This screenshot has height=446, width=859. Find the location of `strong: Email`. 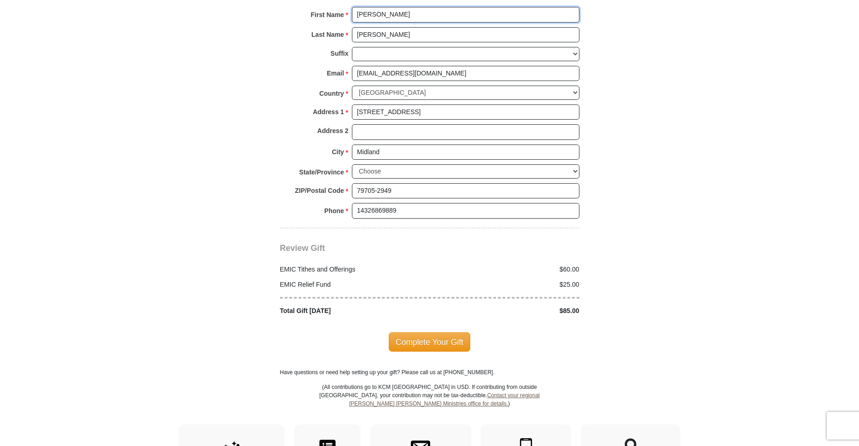

strong: Email is located at coordinates (335, 73).